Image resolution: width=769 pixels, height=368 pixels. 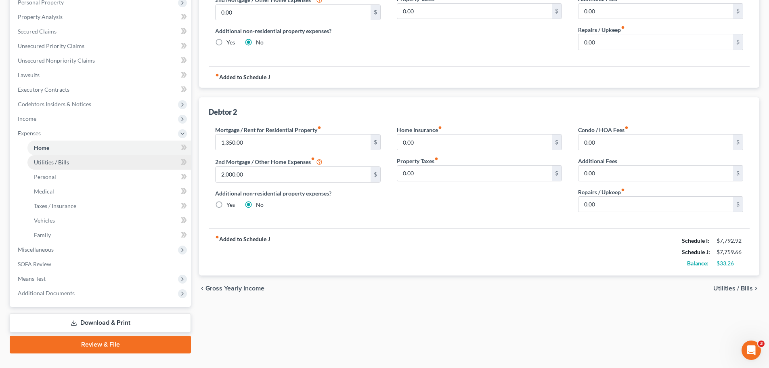 What do you see at coordinates (100, 323) in the screenshot?
I see `a: Download & Print` at bounding box center [100, 323].